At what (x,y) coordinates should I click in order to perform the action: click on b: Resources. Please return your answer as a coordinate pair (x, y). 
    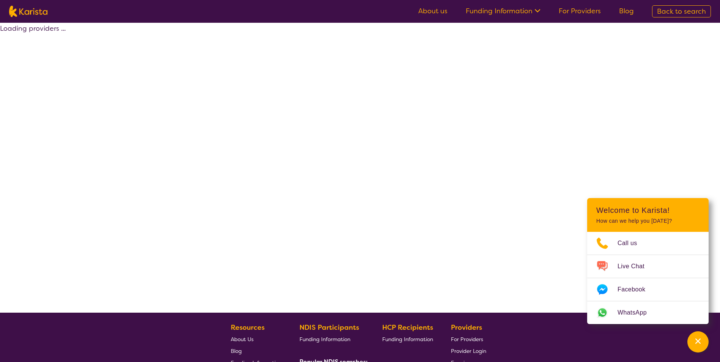
    Looking at the image, I should click on (248, 328).